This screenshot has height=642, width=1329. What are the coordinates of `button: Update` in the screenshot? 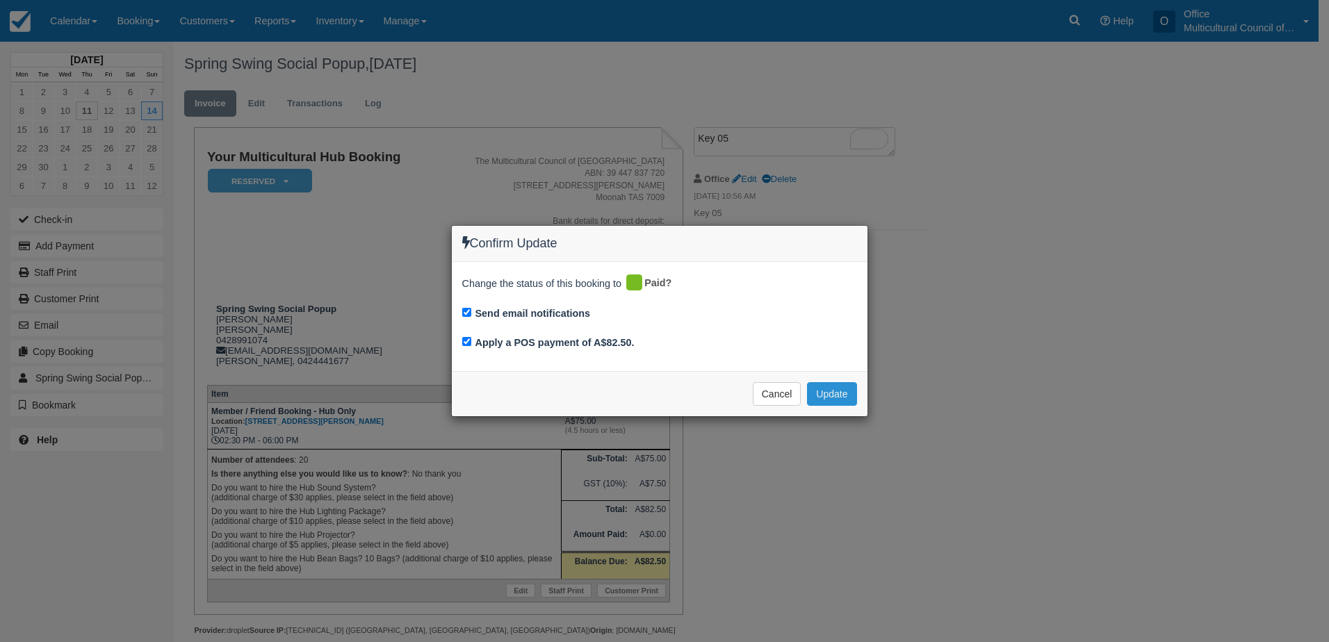 It's located at (831, 394).